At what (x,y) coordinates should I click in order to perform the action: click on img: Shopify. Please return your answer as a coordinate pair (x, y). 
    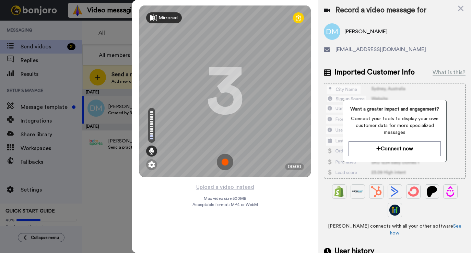
    Looking at the image, I should click on (340, 192).